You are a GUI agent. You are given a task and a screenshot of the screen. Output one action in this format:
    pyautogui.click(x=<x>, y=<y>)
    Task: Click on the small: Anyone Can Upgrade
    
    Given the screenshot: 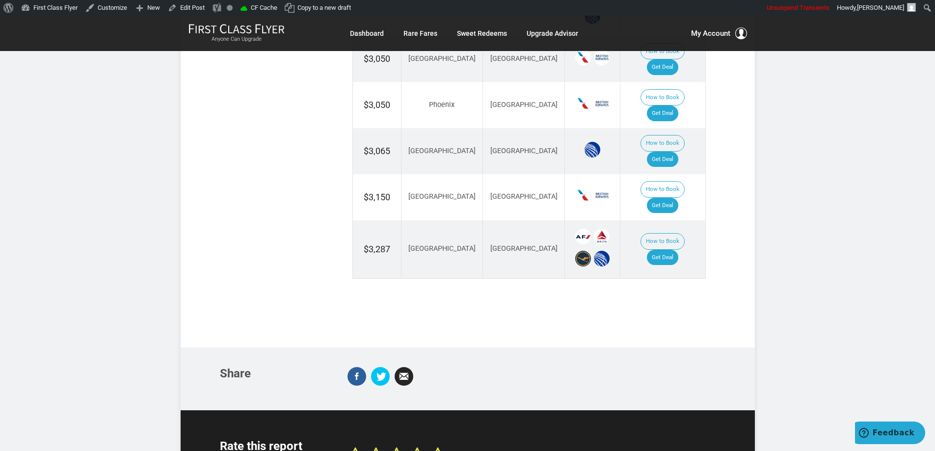 What is the action you would take?
    pyautogui.click(x=237, y=39)
    